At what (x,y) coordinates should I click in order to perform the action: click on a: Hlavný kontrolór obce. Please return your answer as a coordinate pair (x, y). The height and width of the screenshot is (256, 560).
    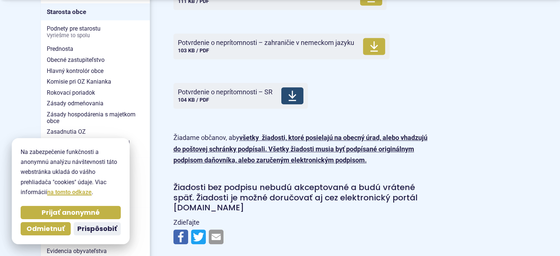
    Looking at the image, I should click on (95, 71).